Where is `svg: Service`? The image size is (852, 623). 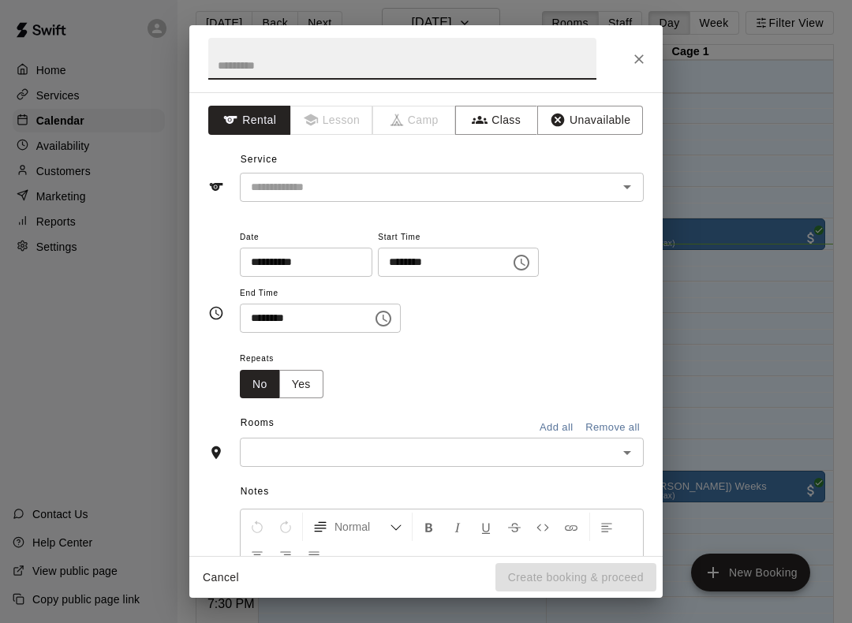 svg: Service is located at coordinates (216, 187).